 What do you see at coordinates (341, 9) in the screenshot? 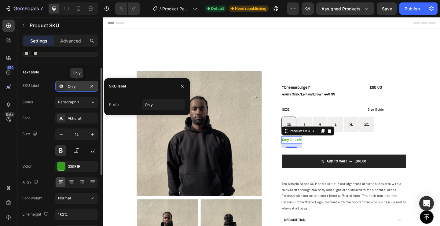
I see `span: Assigned Products` at bounding box center [341, 9].